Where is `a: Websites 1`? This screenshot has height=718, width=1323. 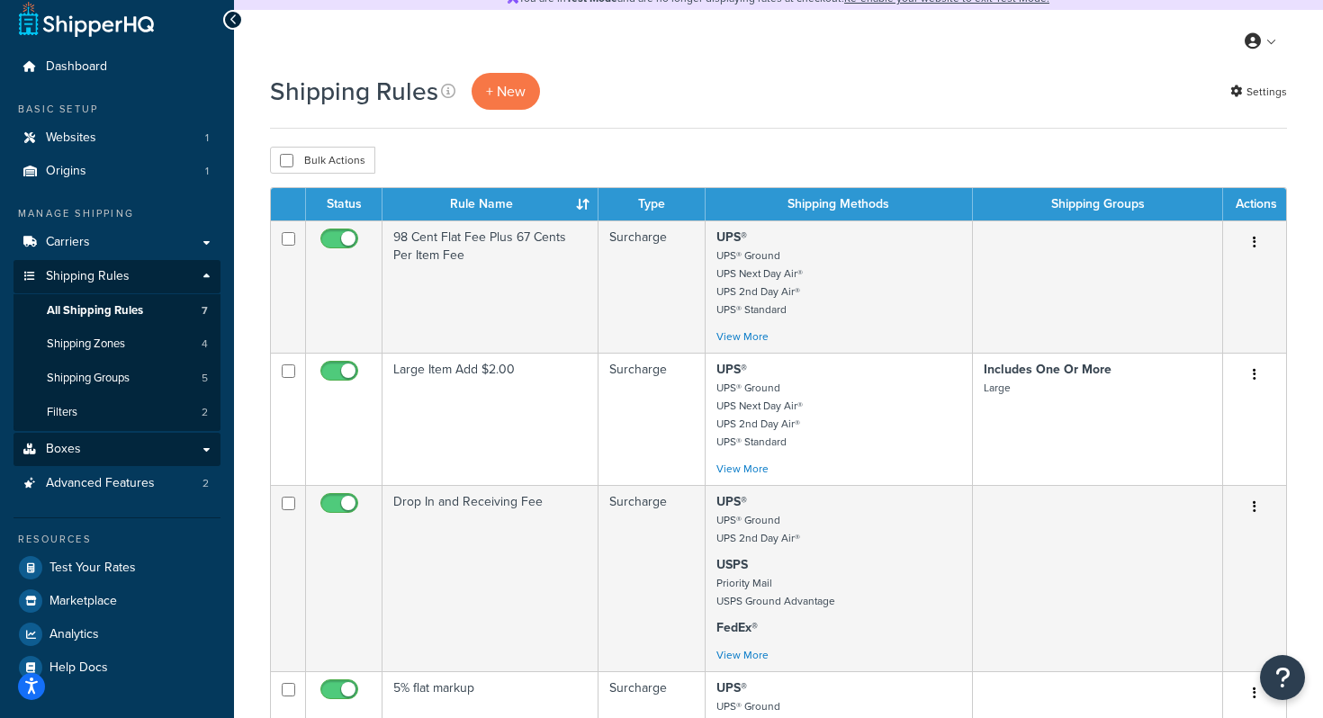 a: Websites 1 is located at coordinates (117, 138).